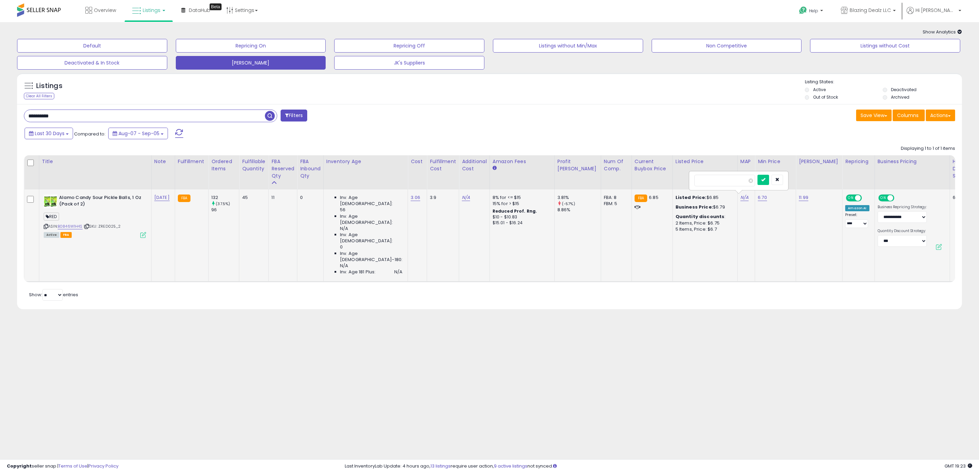 The image size is (979, 473). What do you see at coordinates (251, 46) in the screenshot?
I see `button: Repricing On` at bounding box center [251, 46].